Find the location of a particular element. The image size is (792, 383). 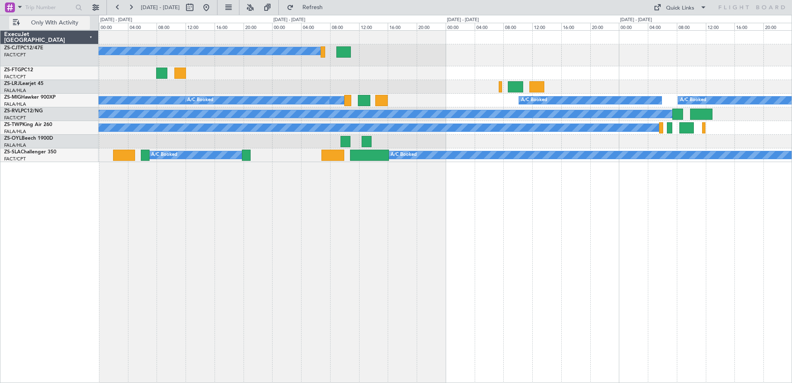

span: Only With Activity is located at coordinates (54, 23).